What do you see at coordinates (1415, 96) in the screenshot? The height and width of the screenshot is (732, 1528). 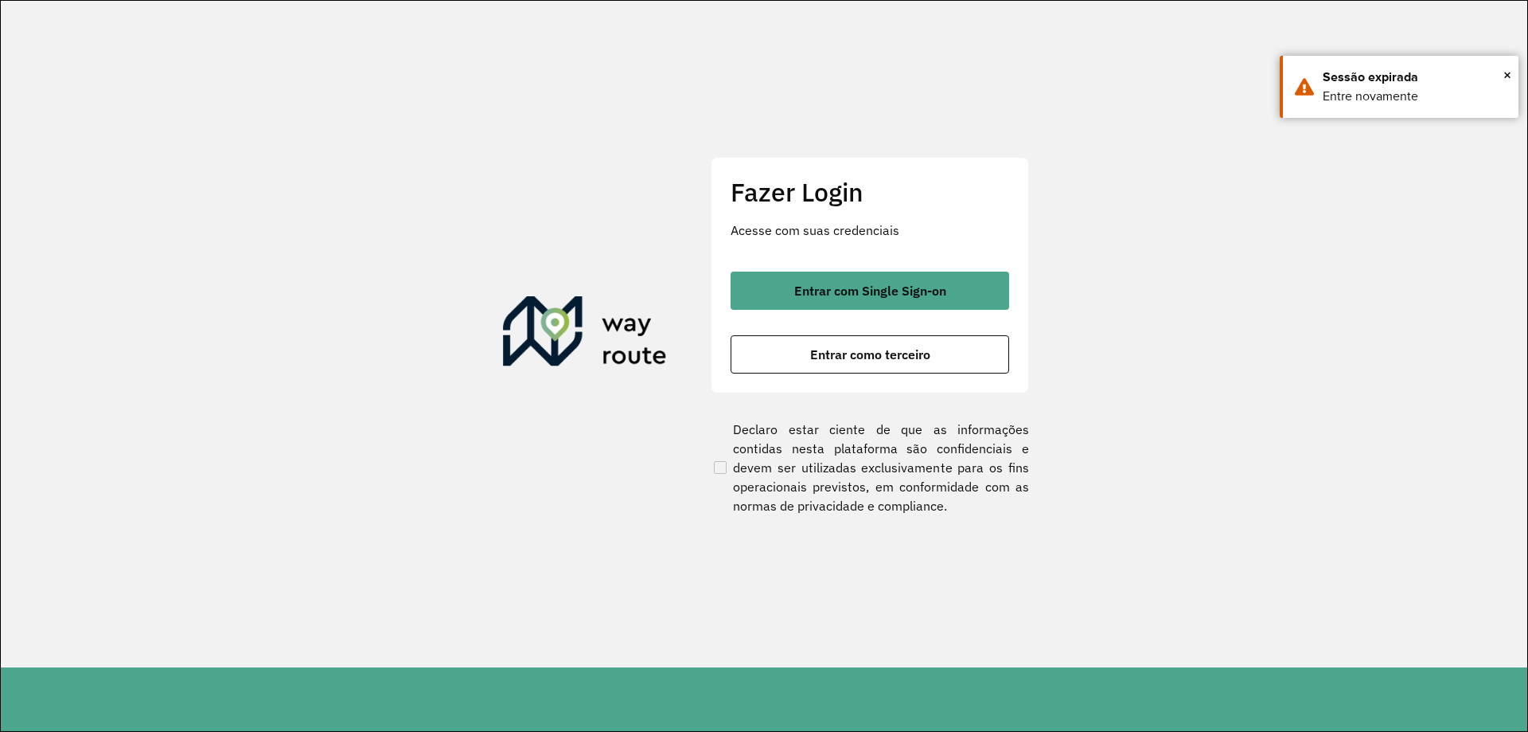 I see `div: Entre novamente` at bounding box center [1415, 96].